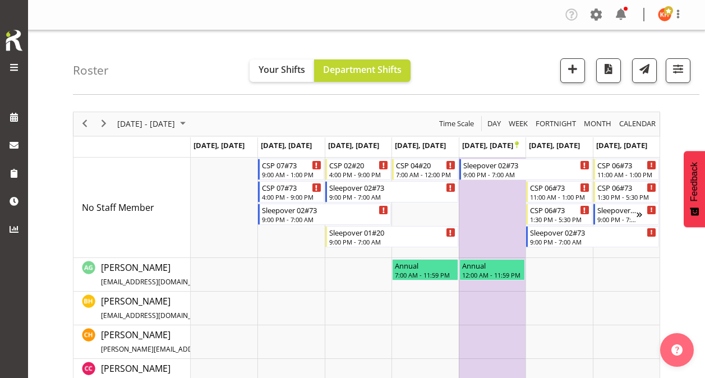 This screenshot has height=378, width=705. Describe the element at coordinates (132, 342) in the screenshot. I see `td: Christopher Hill resource` at that location.